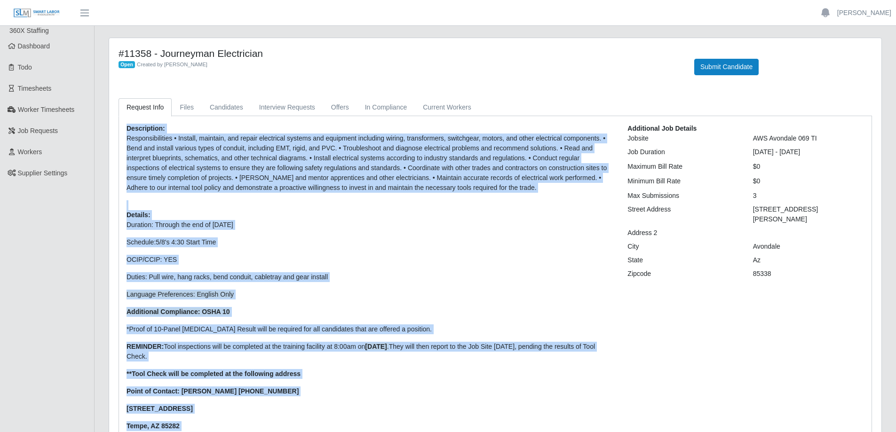 This screenshot has width=896, height=432. What do you see at coordinates (34, 46) in the screenshot?
I see `span: Dashboard` at bounding box center [34, 46].